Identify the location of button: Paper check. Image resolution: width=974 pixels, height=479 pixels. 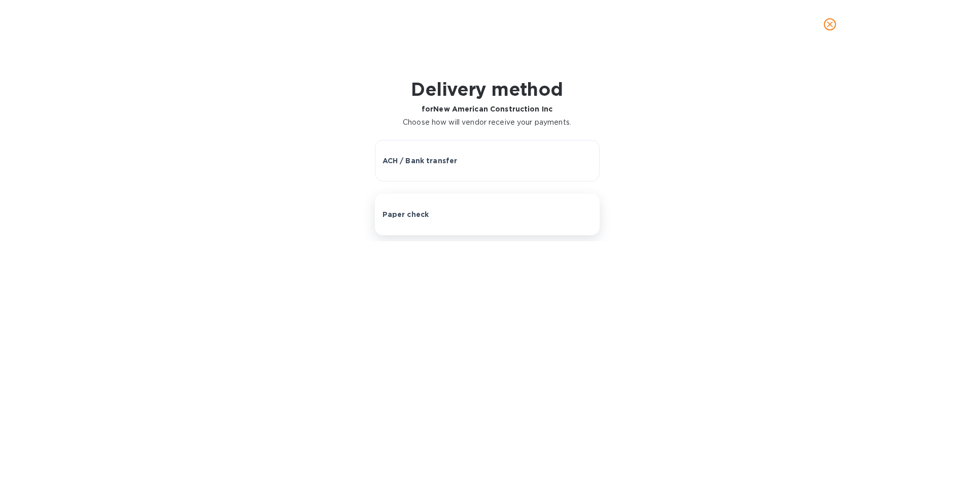
(487, 214).